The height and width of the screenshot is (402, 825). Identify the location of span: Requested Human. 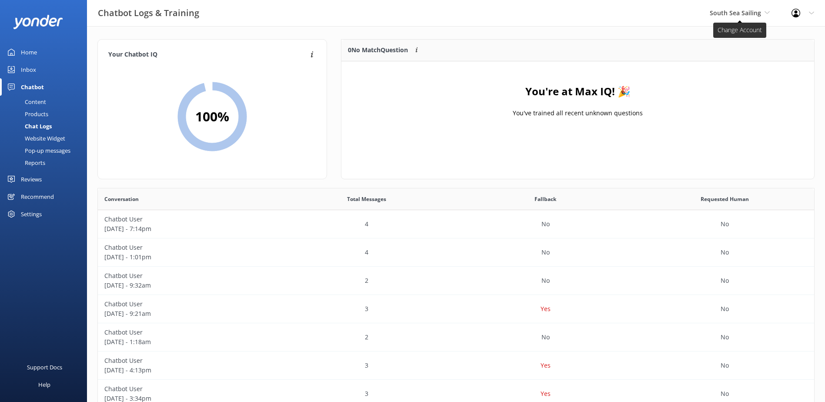
(725, 199).